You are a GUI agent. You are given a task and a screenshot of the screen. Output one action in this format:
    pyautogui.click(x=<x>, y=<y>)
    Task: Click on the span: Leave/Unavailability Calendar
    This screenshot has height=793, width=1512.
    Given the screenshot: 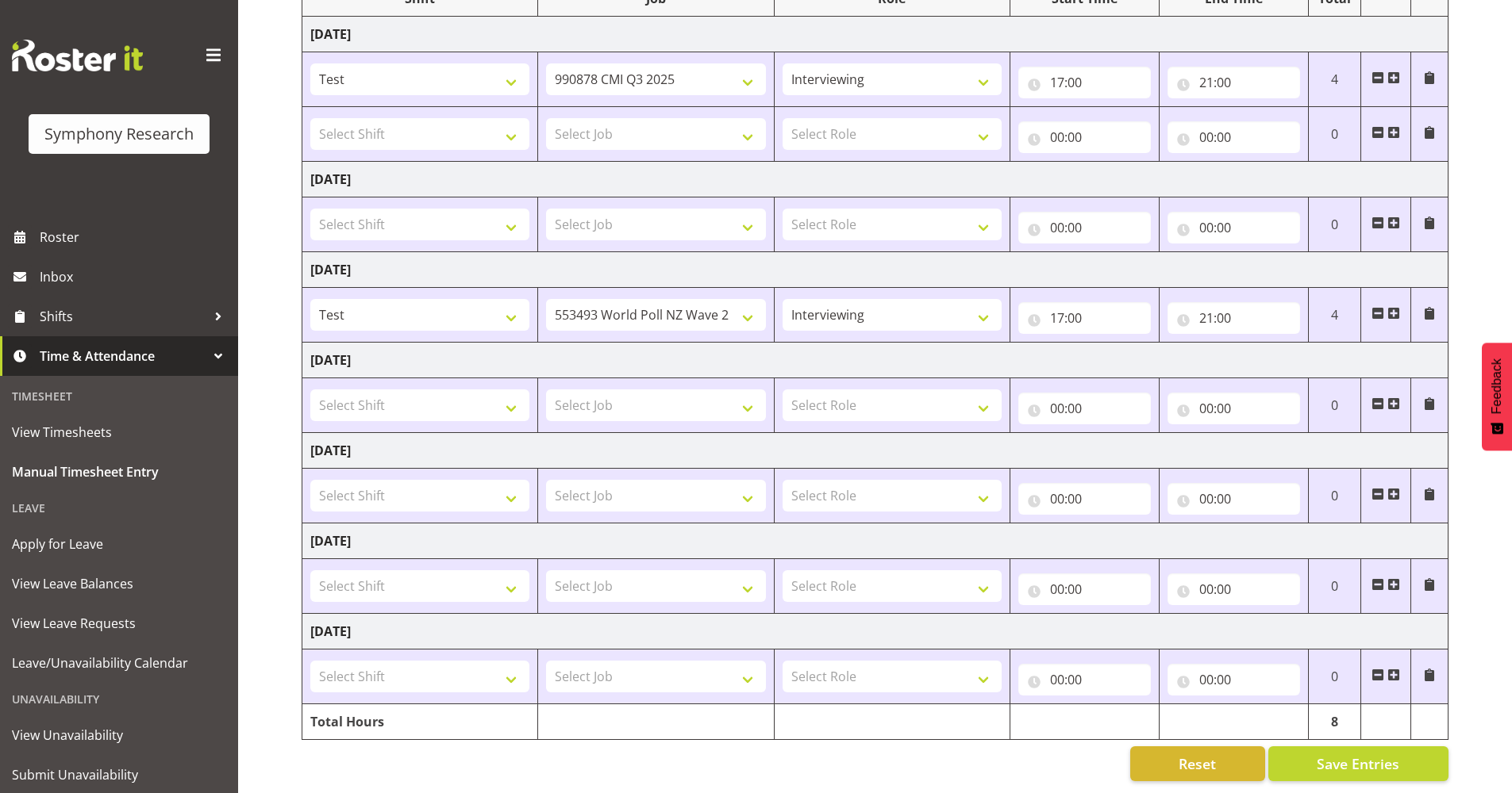 What is the action you would take?
    pyautogui.click(x=119, y=663)
    